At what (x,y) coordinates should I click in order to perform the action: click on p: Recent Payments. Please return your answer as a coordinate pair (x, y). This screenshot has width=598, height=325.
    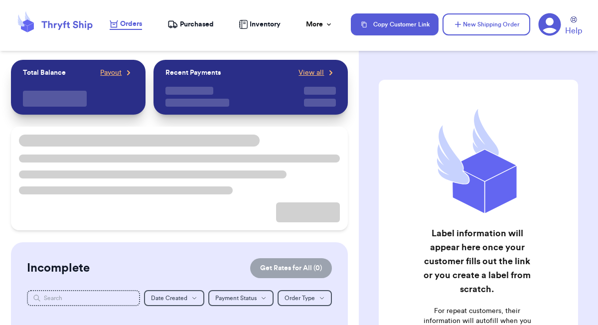
    Looking at the image, I should click on (193, 73).